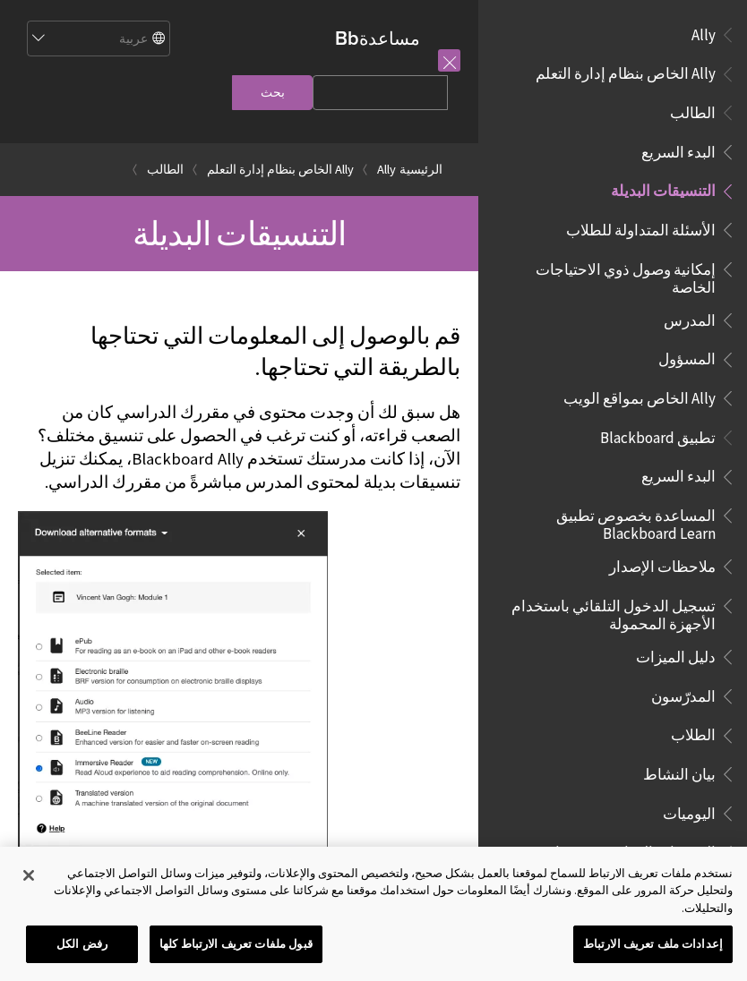  I want to click on span: تطبيق Blackboard, so click(657, 434).